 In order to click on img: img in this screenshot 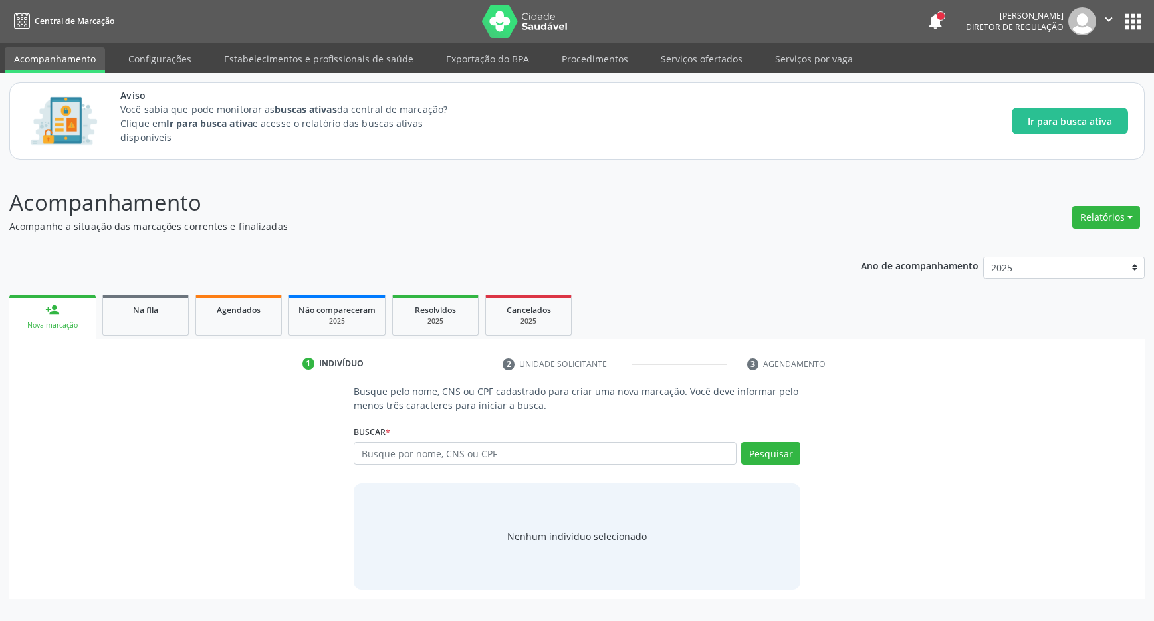, I will do `click(1082, 21)`.